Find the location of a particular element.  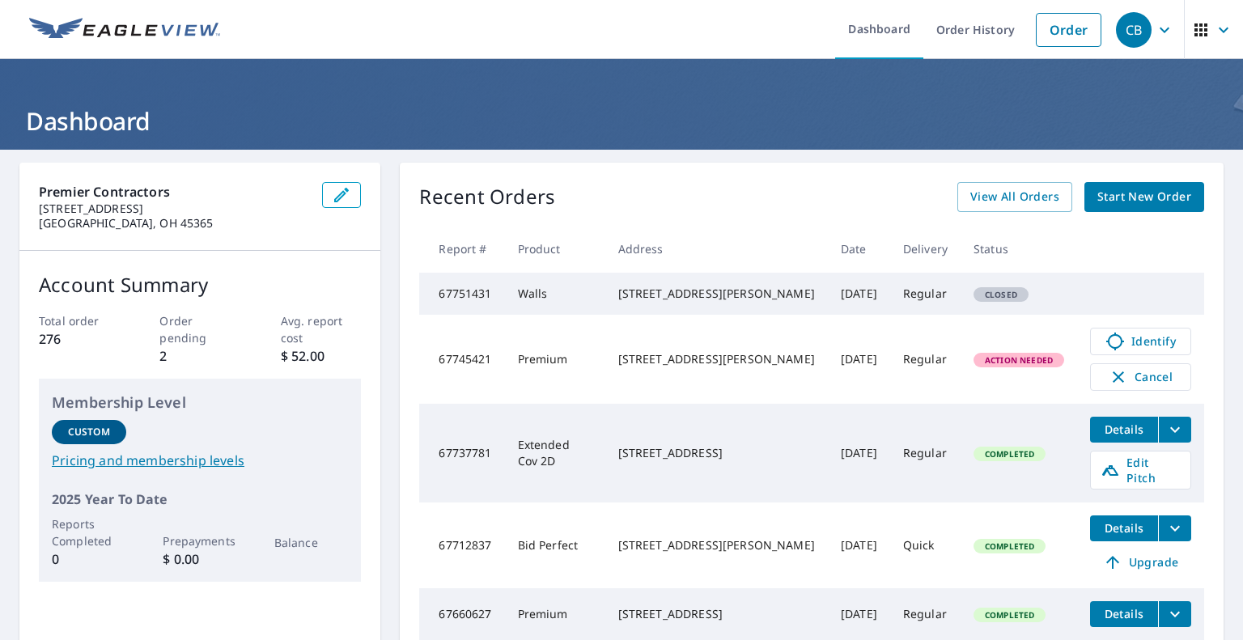

td: 67712837 is located at coordinates (461, 546).